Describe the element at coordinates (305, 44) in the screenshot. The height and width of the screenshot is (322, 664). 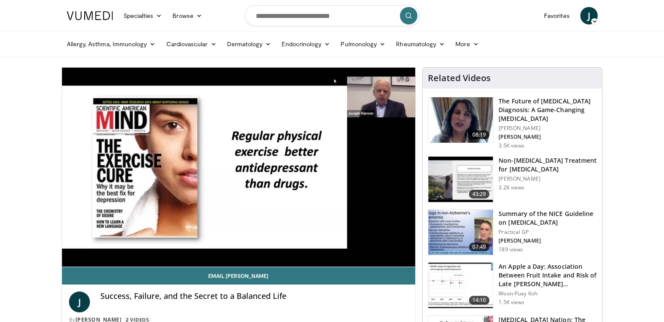
I see `a: Endocrinology` at that location.